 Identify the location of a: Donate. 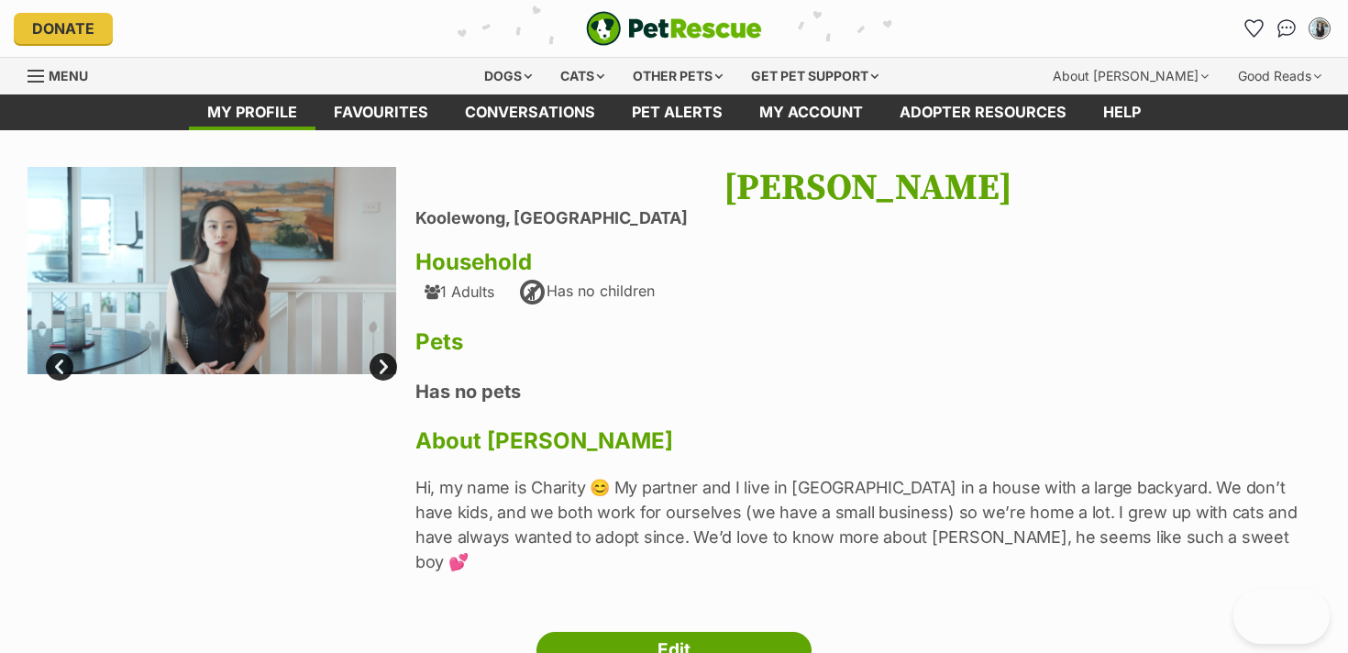
(63, 28).